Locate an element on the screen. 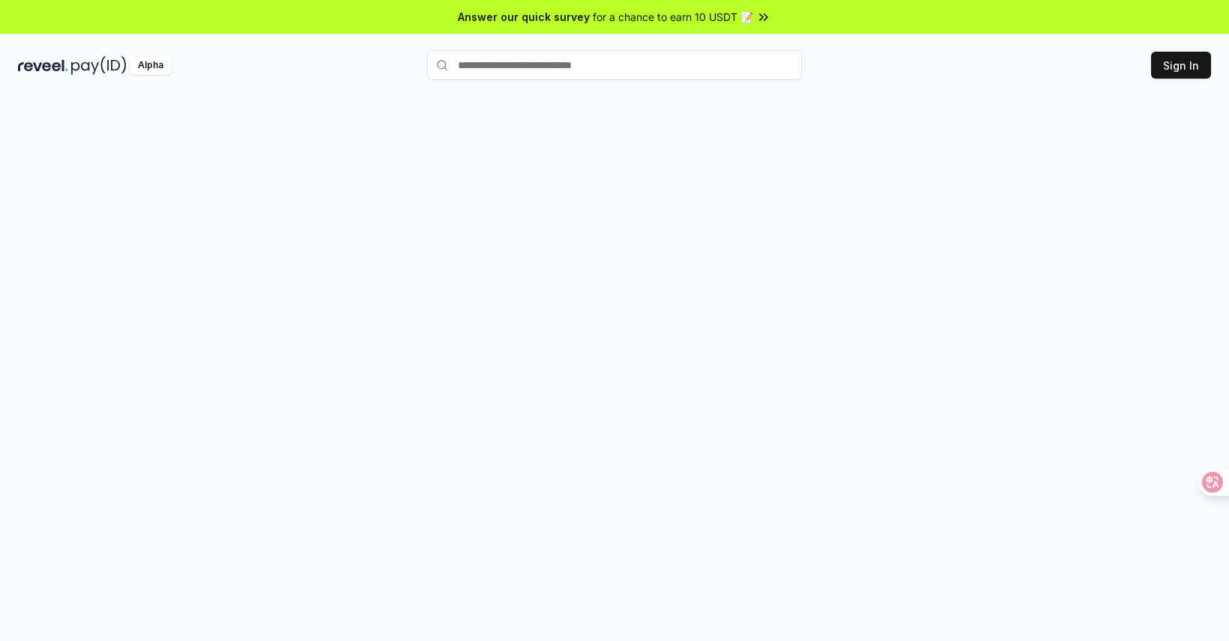  span: Answer our quick survey is located at coordinates (524, 16).